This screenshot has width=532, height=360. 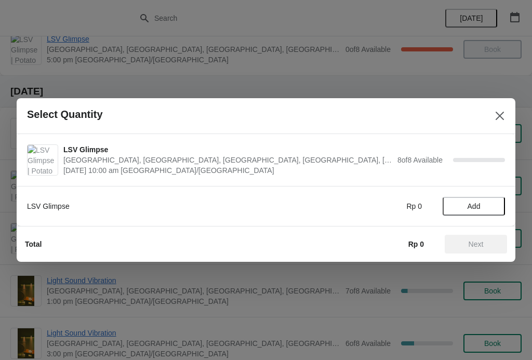 I want to click on strong: Rp 0, so click(x=416, y=244).